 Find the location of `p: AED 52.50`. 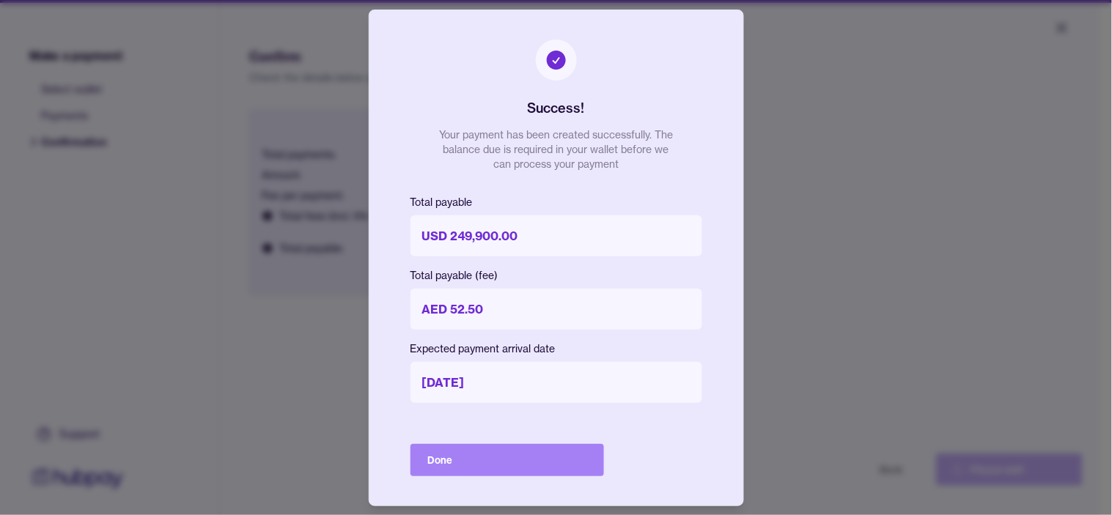

p: AED 52.50 is located at coordinates (556, 309).